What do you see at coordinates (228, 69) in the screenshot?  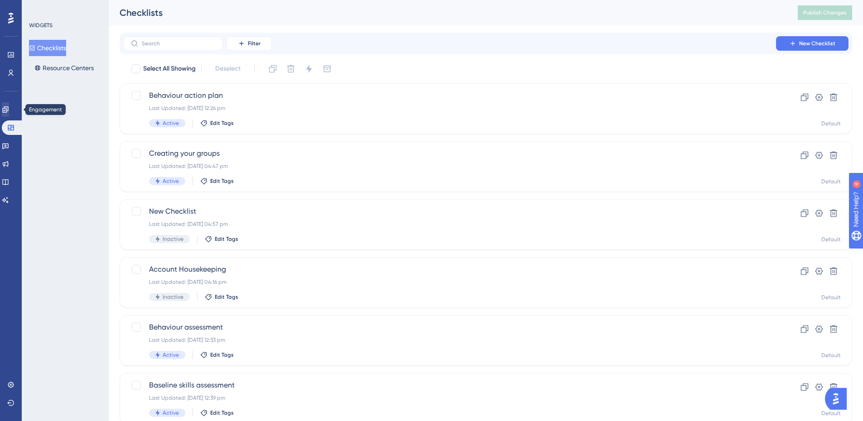 I see `span: Deselect` at bounding box center [228, 69].